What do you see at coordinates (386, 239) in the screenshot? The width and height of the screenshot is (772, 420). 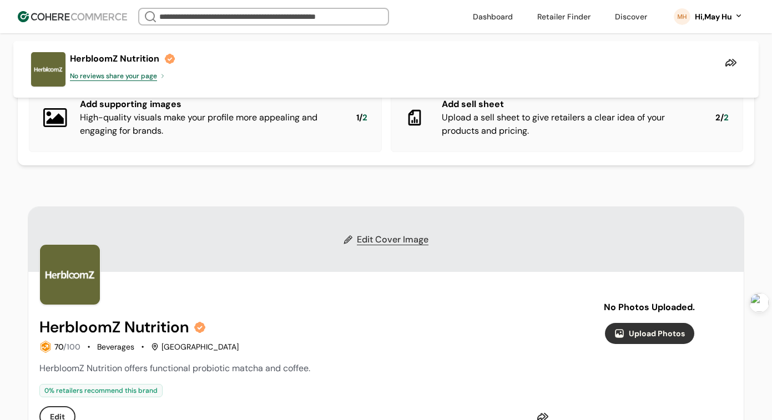 I see `a: Edit Cover Image` at bounding box center [386, 239].